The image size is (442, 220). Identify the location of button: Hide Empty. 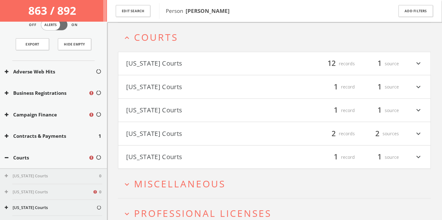
(75, 44).